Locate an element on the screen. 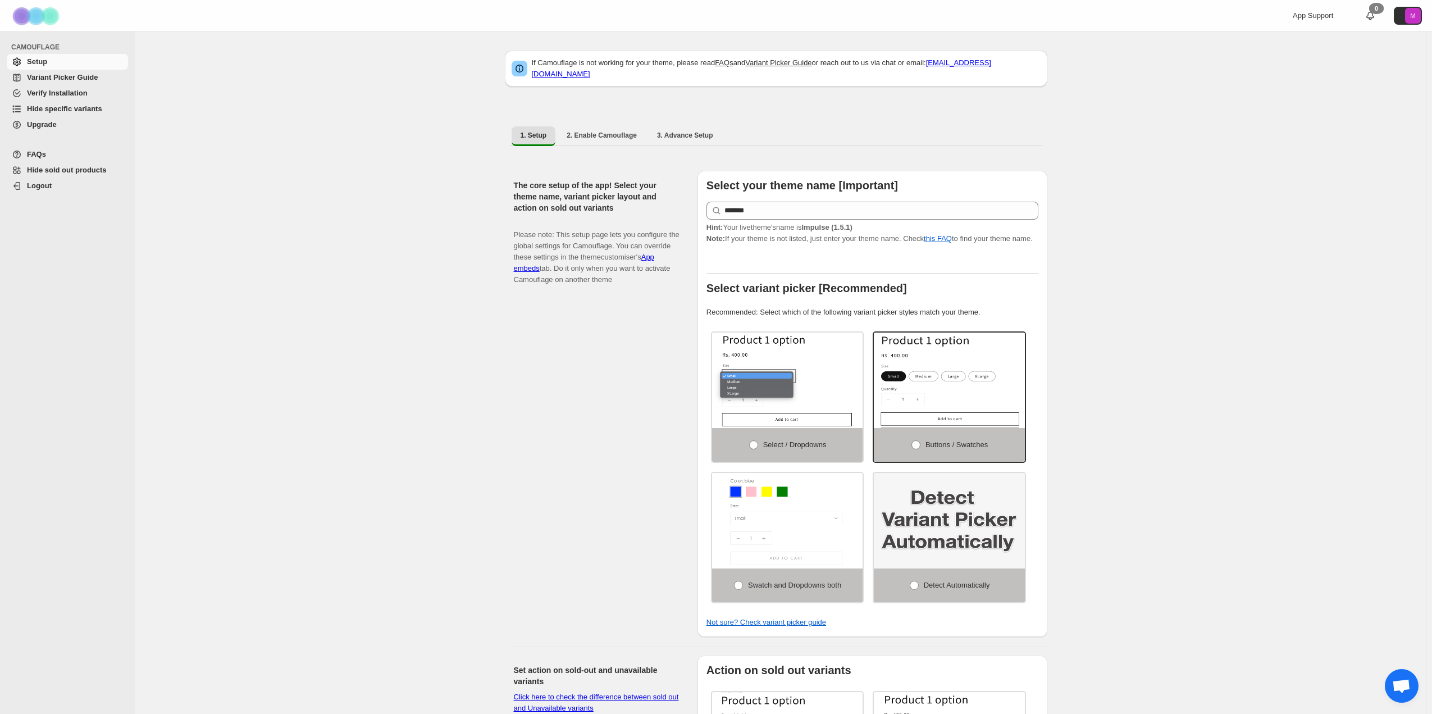  p: If Camouflage is not working for your theme, please read and or reach out to us via chat or email: is located at coordinates (786, 69).